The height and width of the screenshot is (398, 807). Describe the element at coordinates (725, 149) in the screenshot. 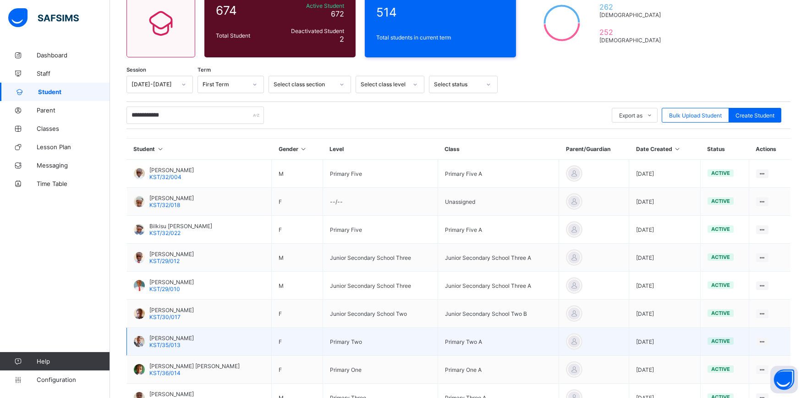

I see `th: Status` at that location.